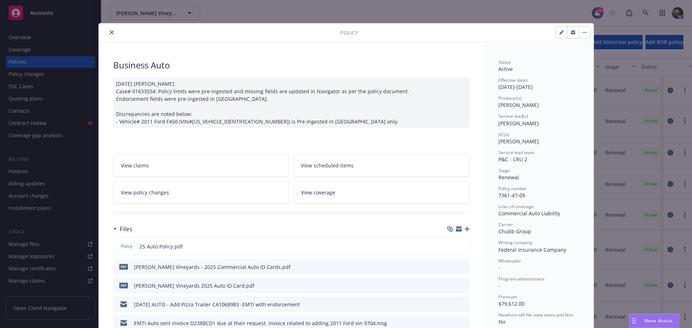 The width and height of the screenshot is (692, 328). Describe the element at coordinates (509, 261) in the screenshot. I see `span: Wholesaler` at that location.